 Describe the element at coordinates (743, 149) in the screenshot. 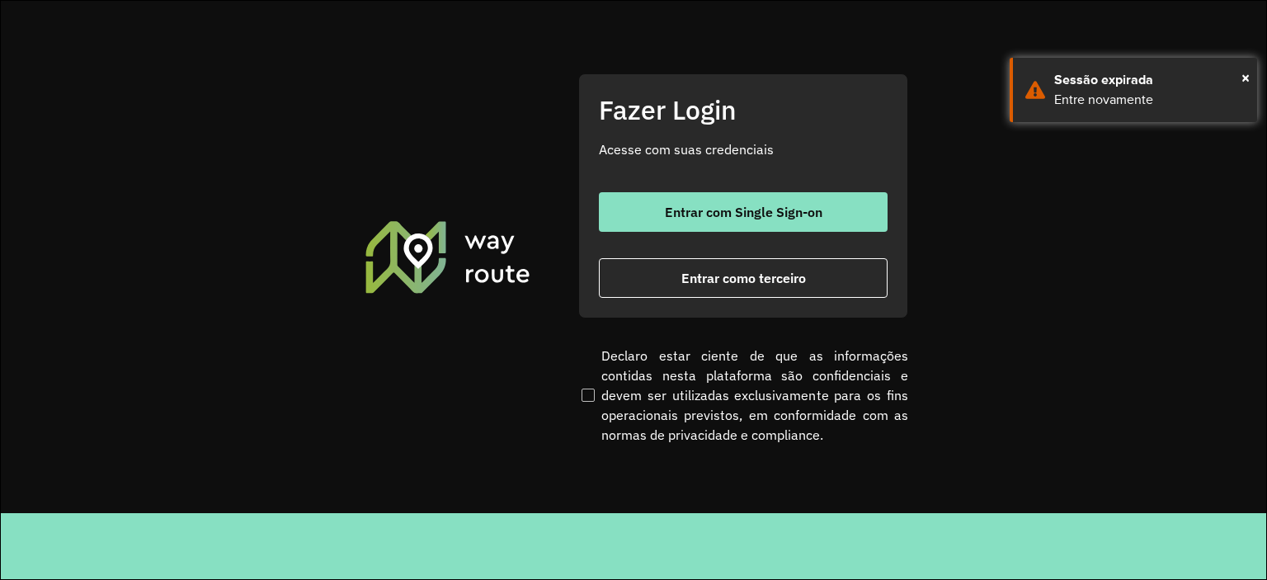

I see `p: Acesse com suas credenciais` at that location.